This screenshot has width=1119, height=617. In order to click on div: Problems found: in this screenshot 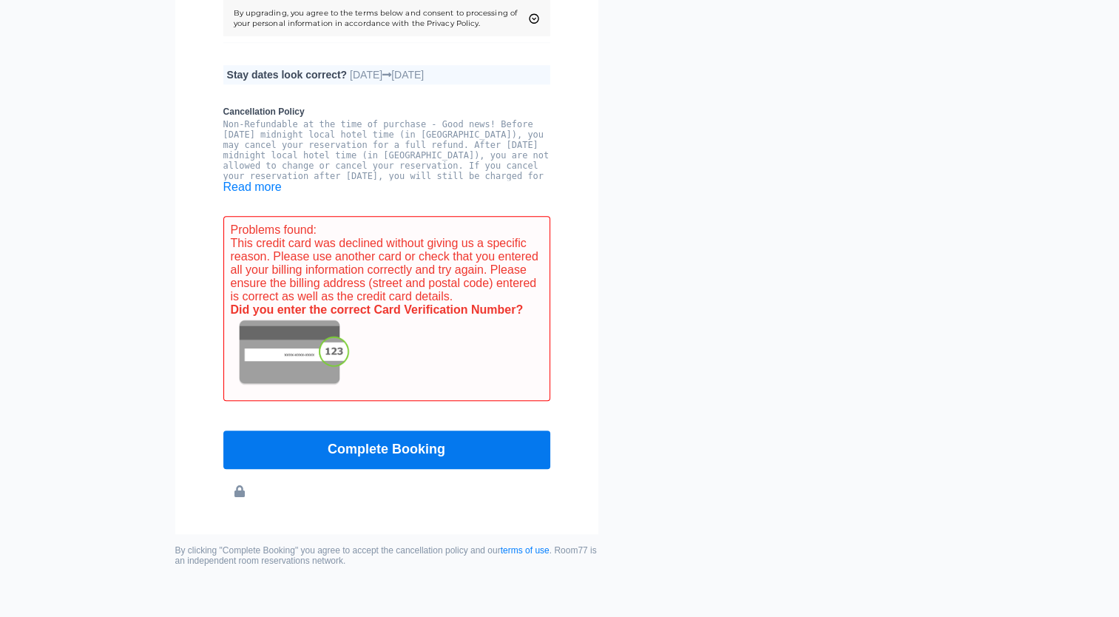, I will do `click(387, 308)`.